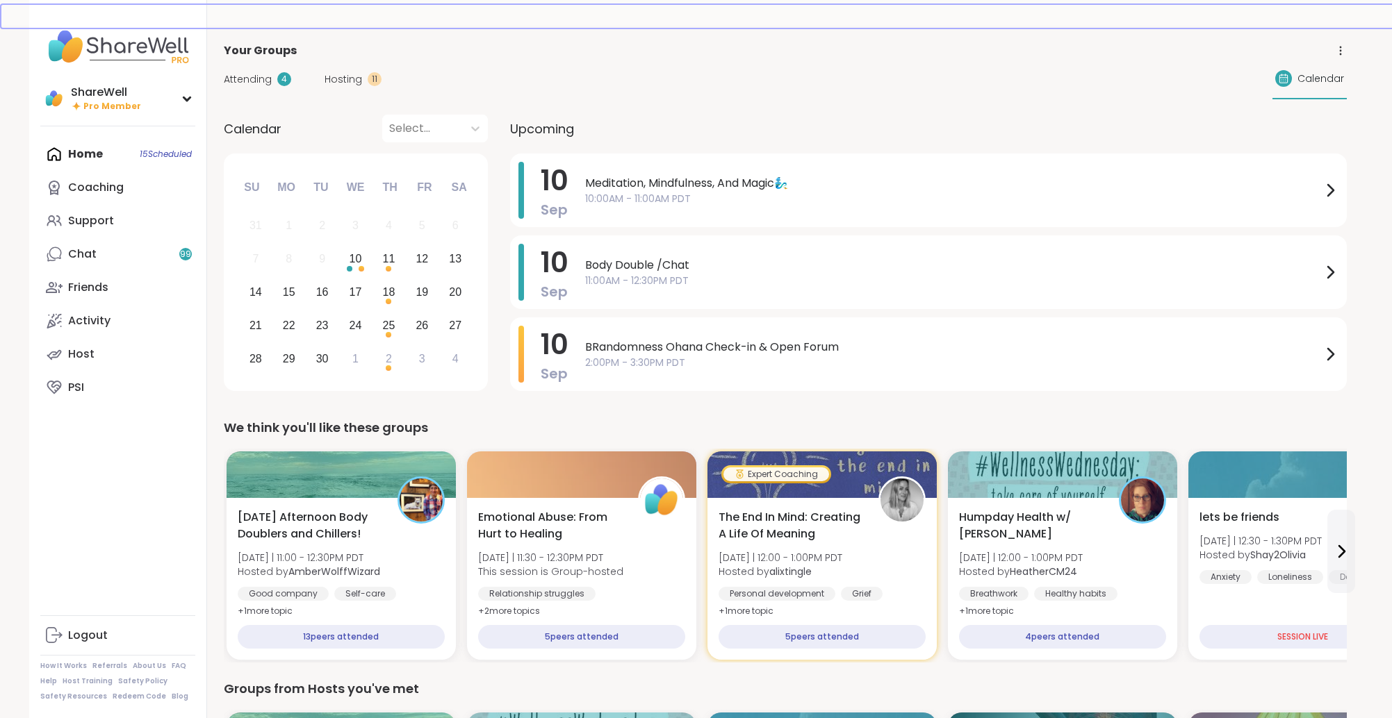 Image resolution: width=1392 pixels, height=718 pixels. Describe the element at coordinates (422, 258) in the screenshot. I see `div: 12` at that location.